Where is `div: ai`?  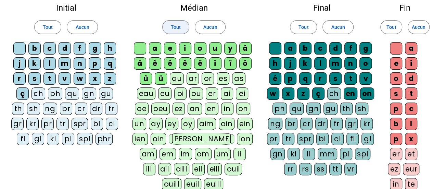 div: ai is located at coordinates (227, 93).